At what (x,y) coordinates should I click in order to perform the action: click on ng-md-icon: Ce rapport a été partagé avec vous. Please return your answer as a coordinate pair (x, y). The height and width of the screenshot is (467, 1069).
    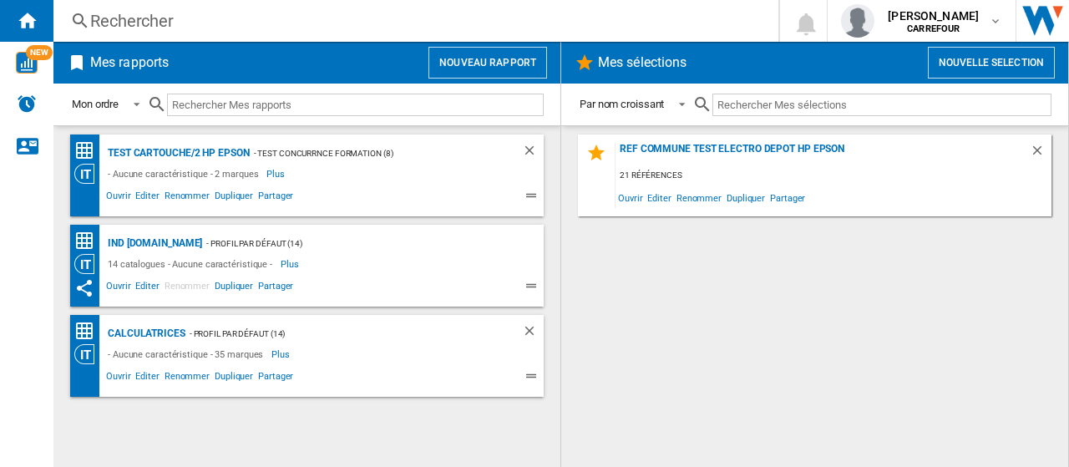
    Looking at the image, I should click on (84, 288).